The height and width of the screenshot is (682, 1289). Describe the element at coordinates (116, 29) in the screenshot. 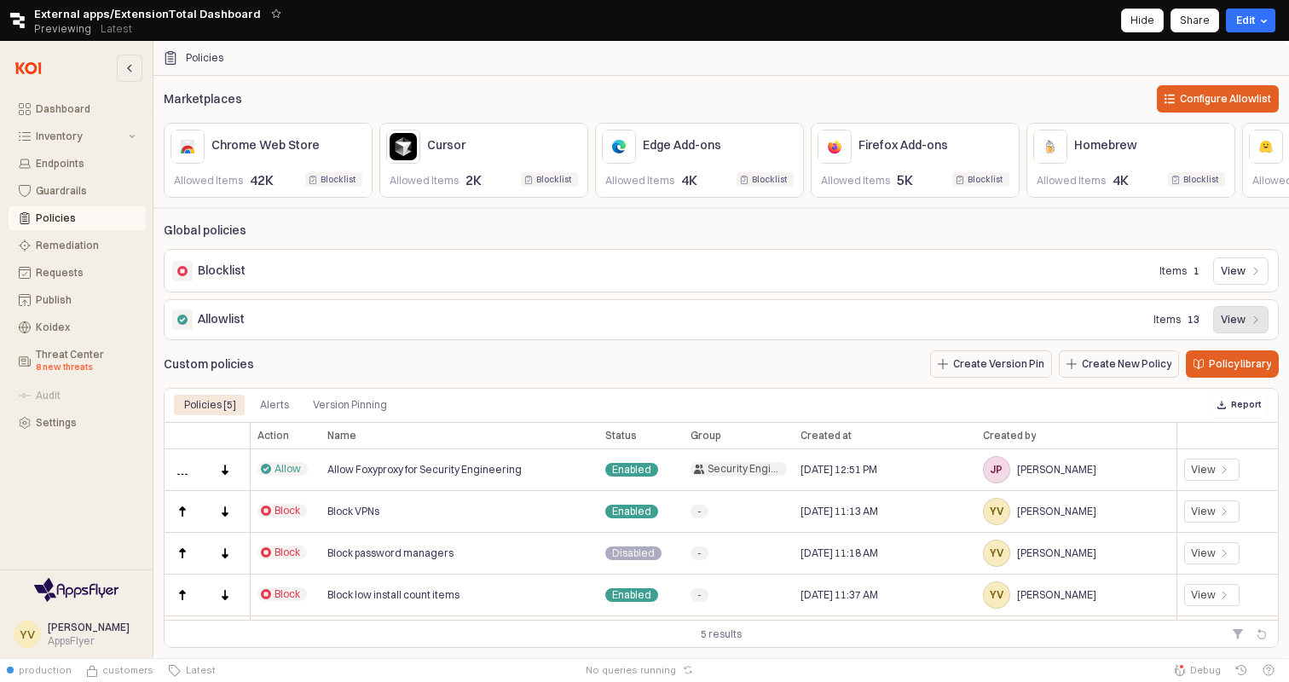

I see `p: Latest` at that location.